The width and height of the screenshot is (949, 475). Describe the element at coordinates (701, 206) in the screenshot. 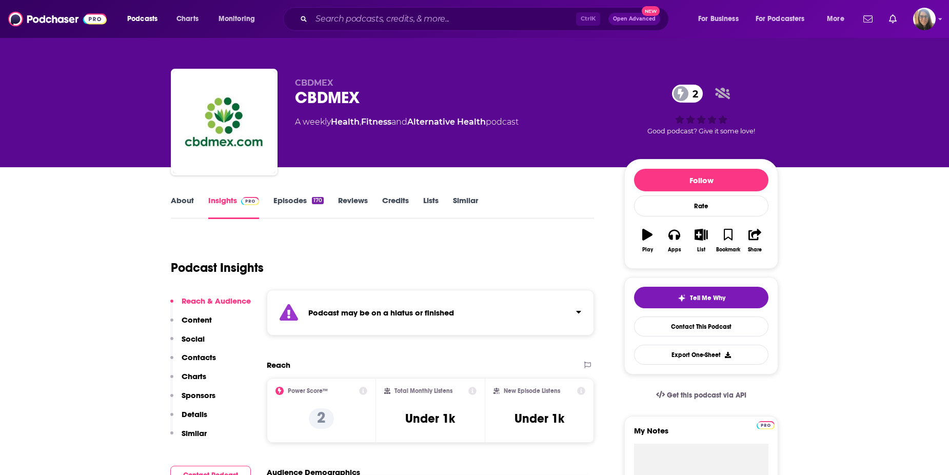

I see `div: Rate` at that location.